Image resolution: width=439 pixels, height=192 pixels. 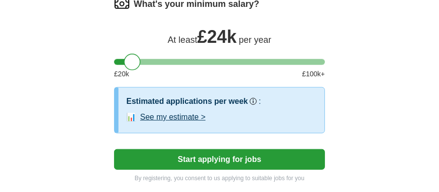 I want to click on h3: Estimated applications per week, so click(x=187, y=101).